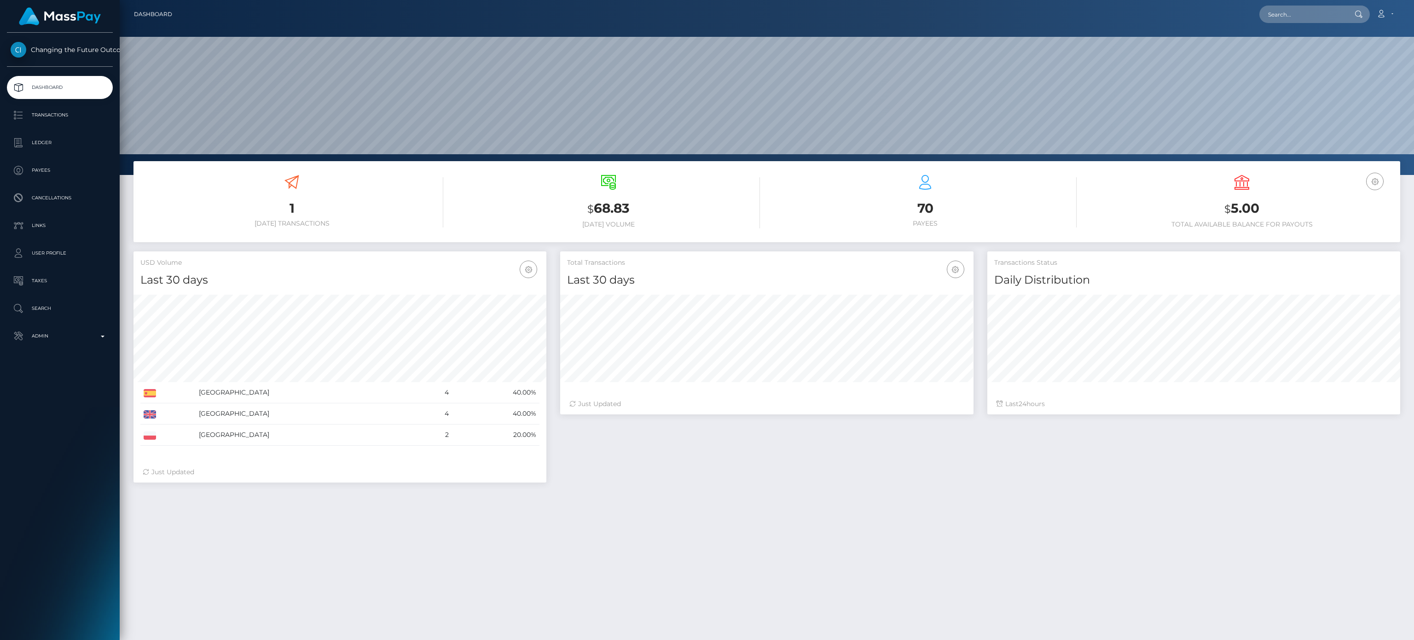 This screenshot has width=1414, height=640. Describe the element at coordinates (60, 115) in the screenshot. I see `p: Transactions` at that location.